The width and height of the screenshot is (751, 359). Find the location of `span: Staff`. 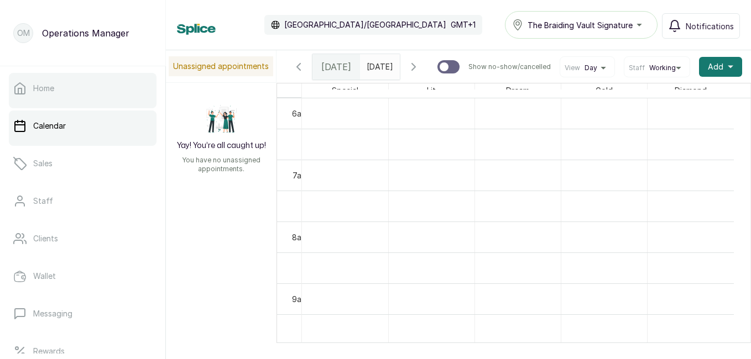

span: Staff is located at coordinates (636, 68).